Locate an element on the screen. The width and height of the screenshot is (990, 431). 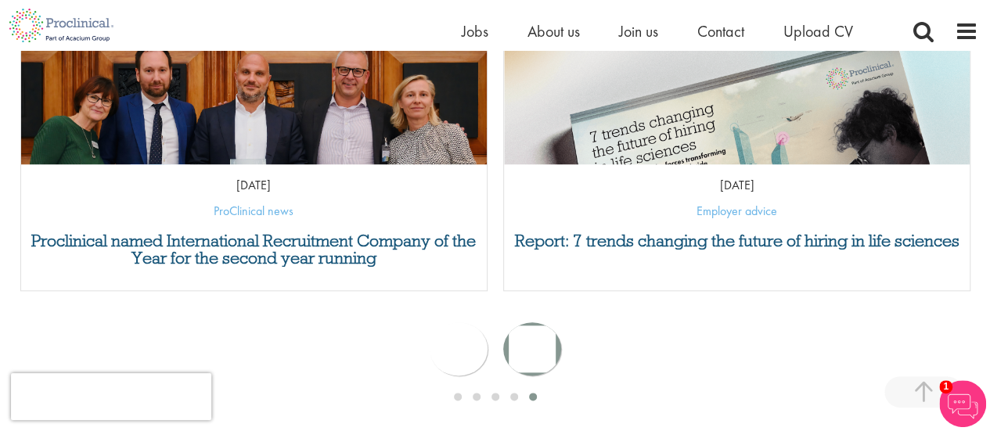
h3: Report: 7 trends changing the future of hiring in life sciences is located at coordinates (737, 241).